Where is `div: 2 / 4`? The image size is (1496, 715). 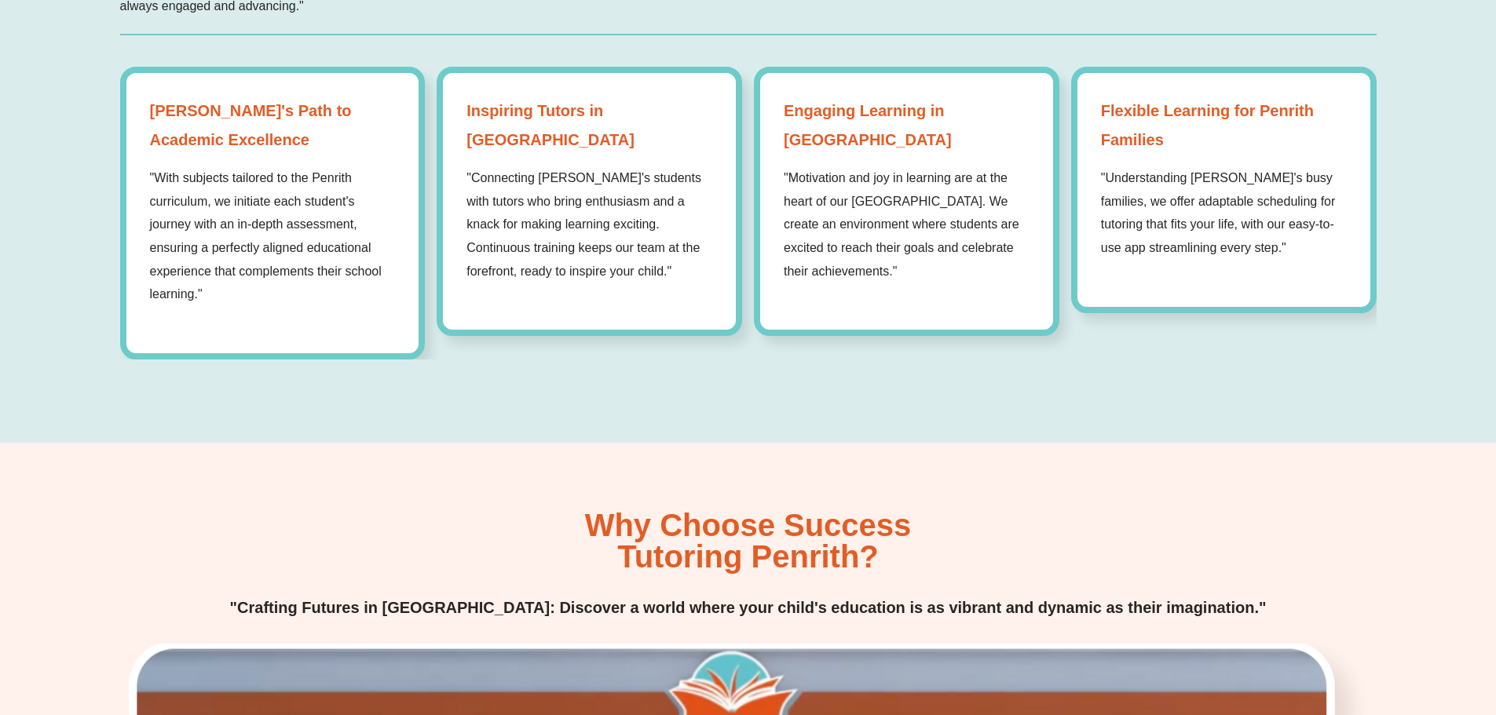
div: 2 / 4 is located at coordinates (589, 202).